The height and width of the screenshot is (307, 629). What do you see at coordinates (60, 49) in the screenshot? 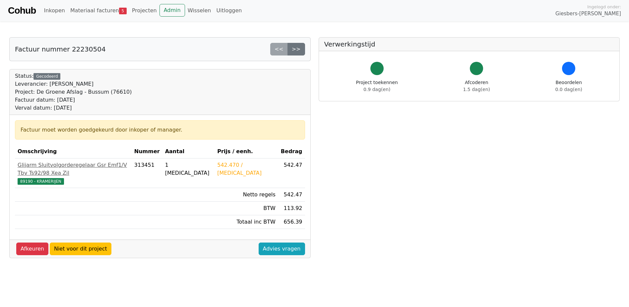
I see `h5: Factuur nummer 22230504` at bounding box center [60, 49].